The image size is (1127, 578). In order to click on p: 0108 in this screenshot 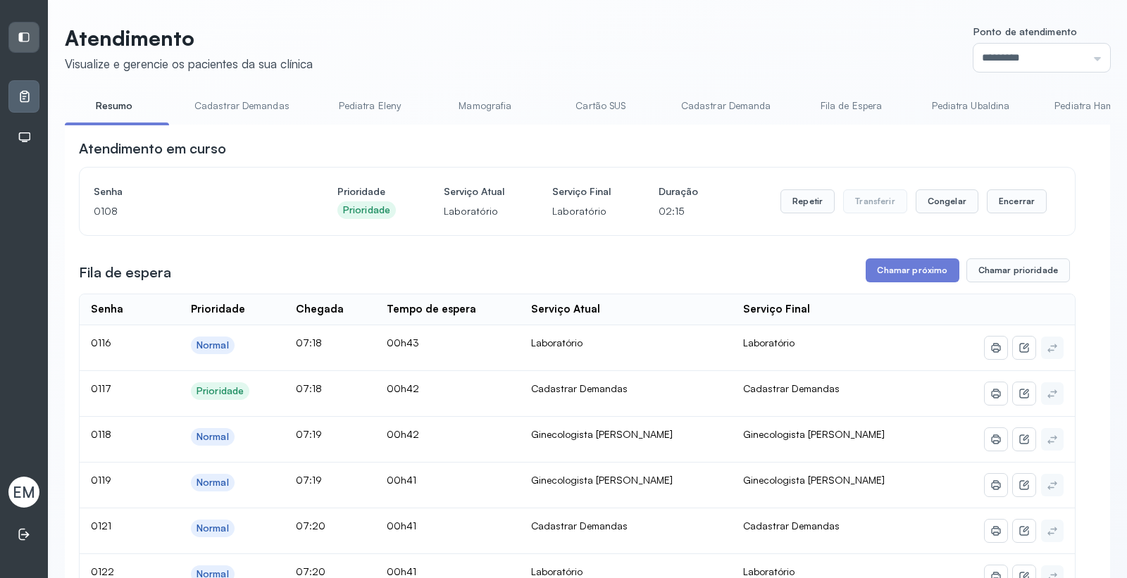, I will do `click(192, 211)`.